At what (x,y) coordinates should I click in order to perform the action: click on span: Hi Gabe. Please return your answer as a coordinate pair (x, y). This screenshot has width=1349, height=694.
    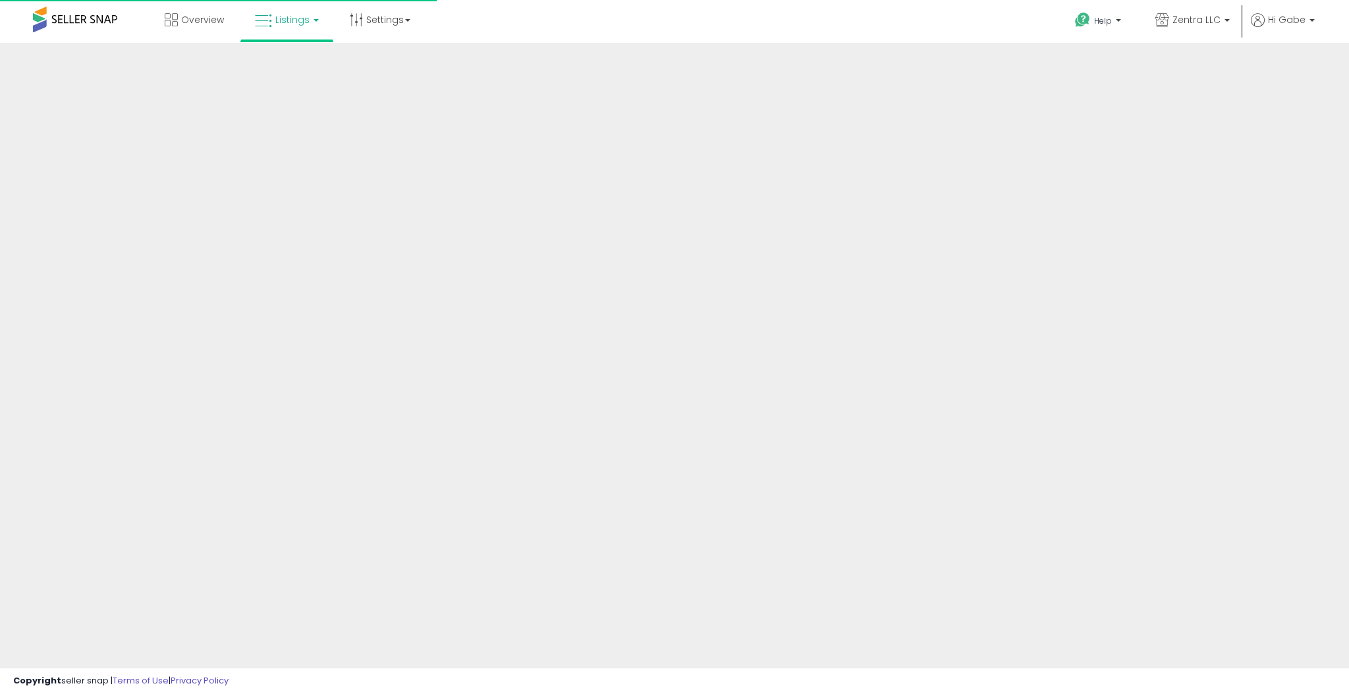
    Looking at the image, I should click on (1286, 20).